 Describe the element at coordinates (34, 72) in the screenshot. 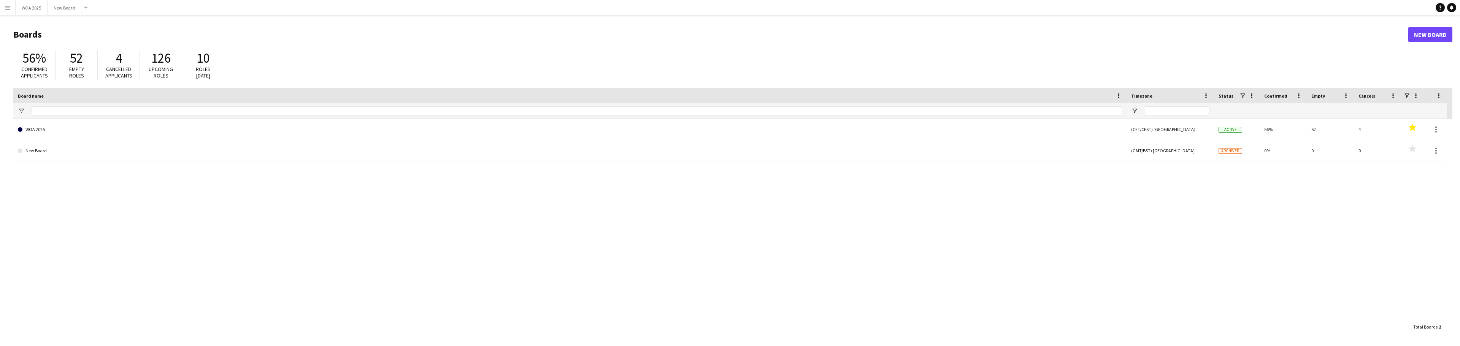

I see `span: Confirmed applicants` at that location.